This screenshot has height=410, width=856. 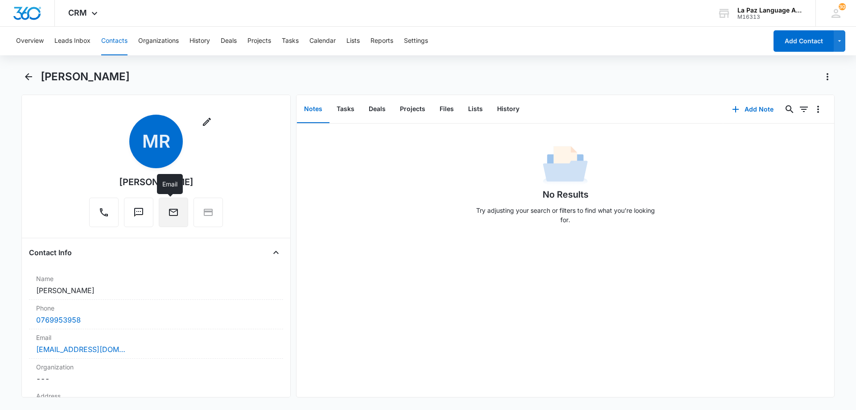 What do you see at coordinates (139, 212) in the screenshot?
I see `button: Text` at bounding box center [139, 212].